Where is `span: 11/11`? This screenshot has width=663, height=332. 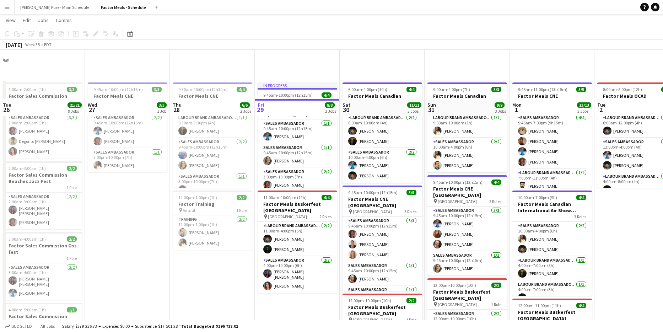
span: 11/11 is located at coordinates (414, 105).